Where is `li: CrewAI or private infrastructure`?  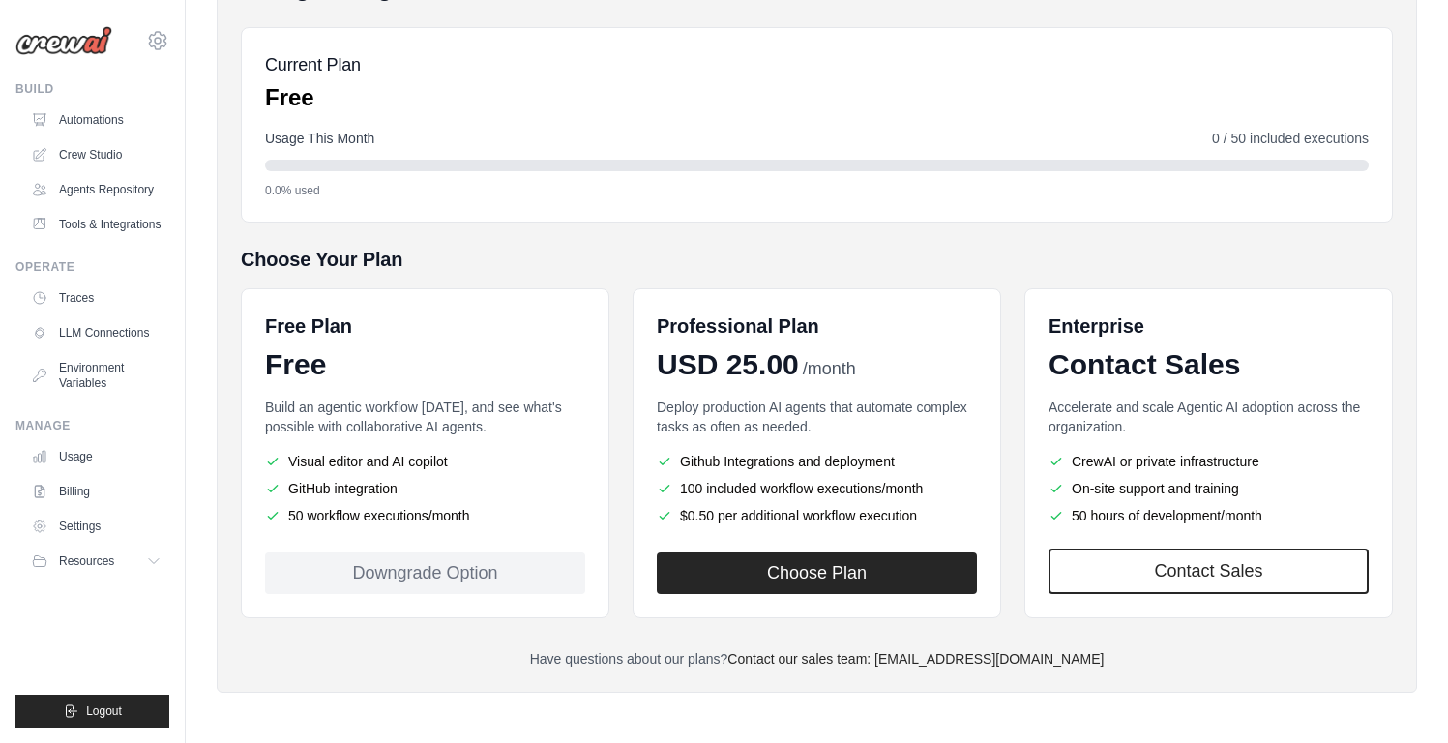 li: CrewAI or private infrastructure is located at coordinates (1209, 462).